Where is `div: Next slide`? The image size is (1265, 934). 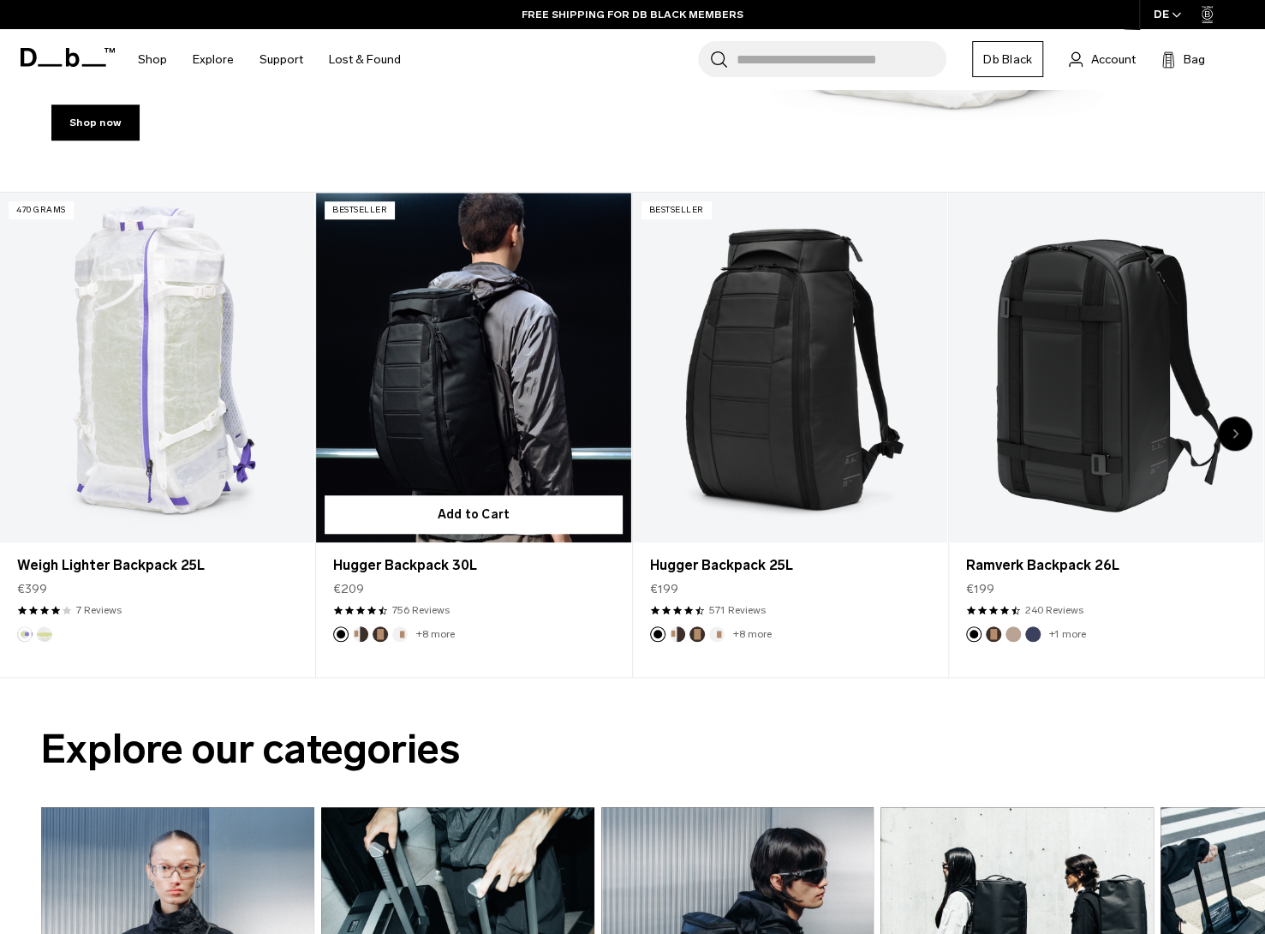 div: Next slide is located at coordinates (1235, 433).